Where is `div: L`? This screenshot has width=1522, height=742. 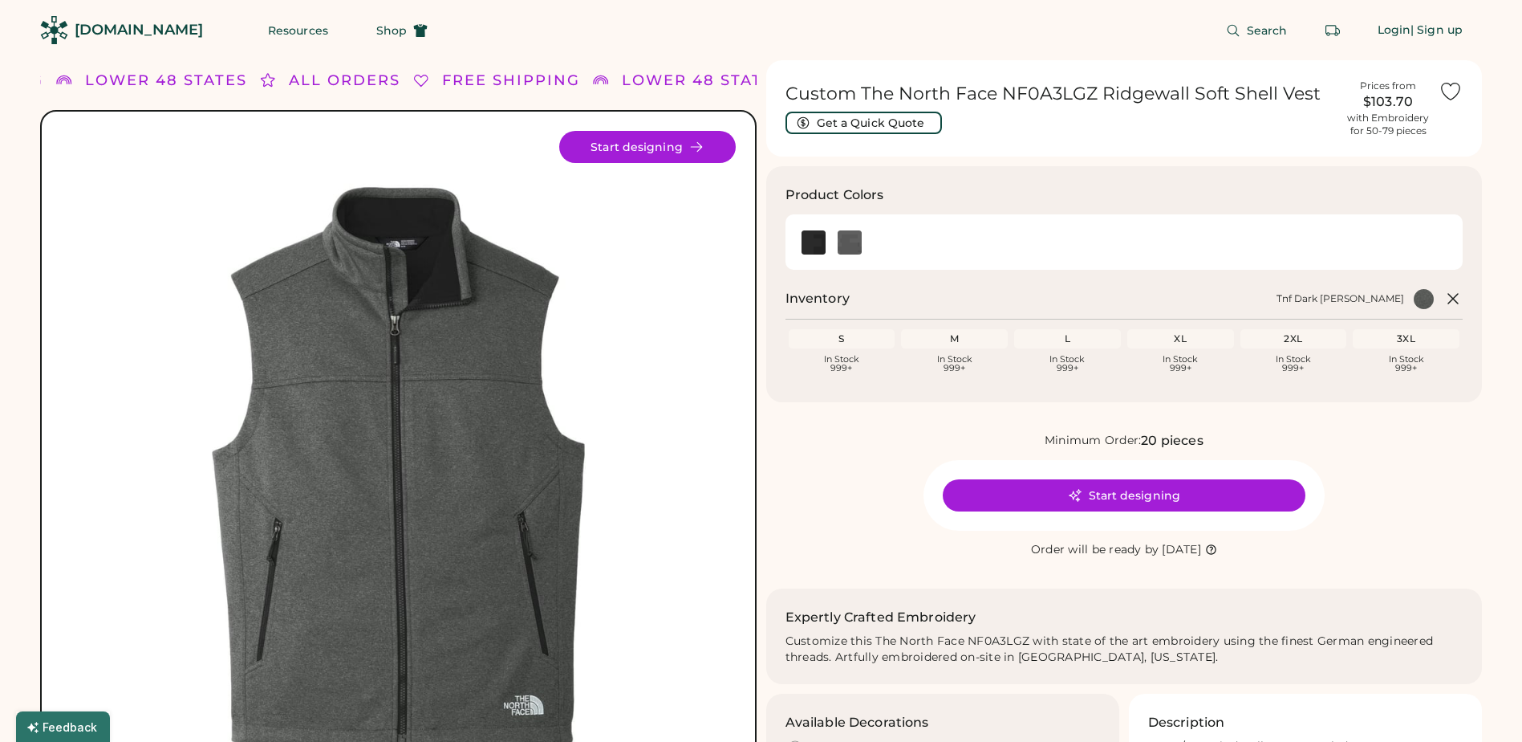 div: L is located at coordinates (1067, 339).